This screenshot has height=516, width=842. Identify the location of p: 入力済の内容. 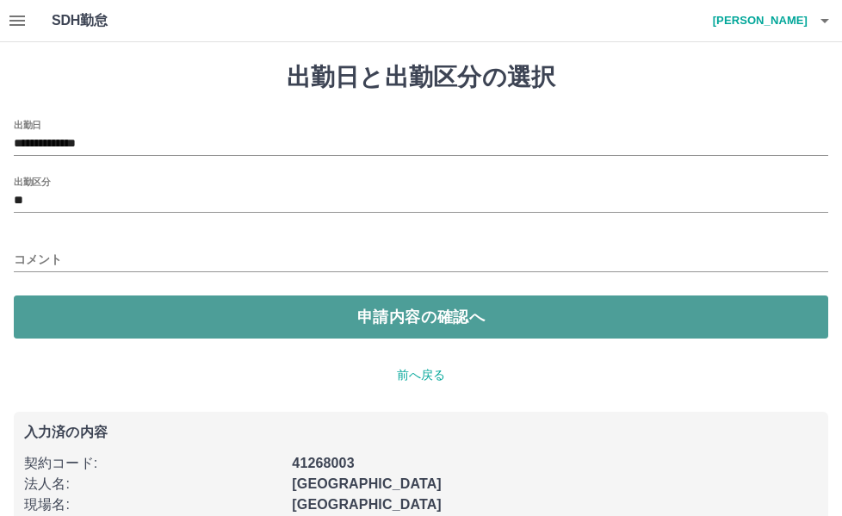
(421, 432).